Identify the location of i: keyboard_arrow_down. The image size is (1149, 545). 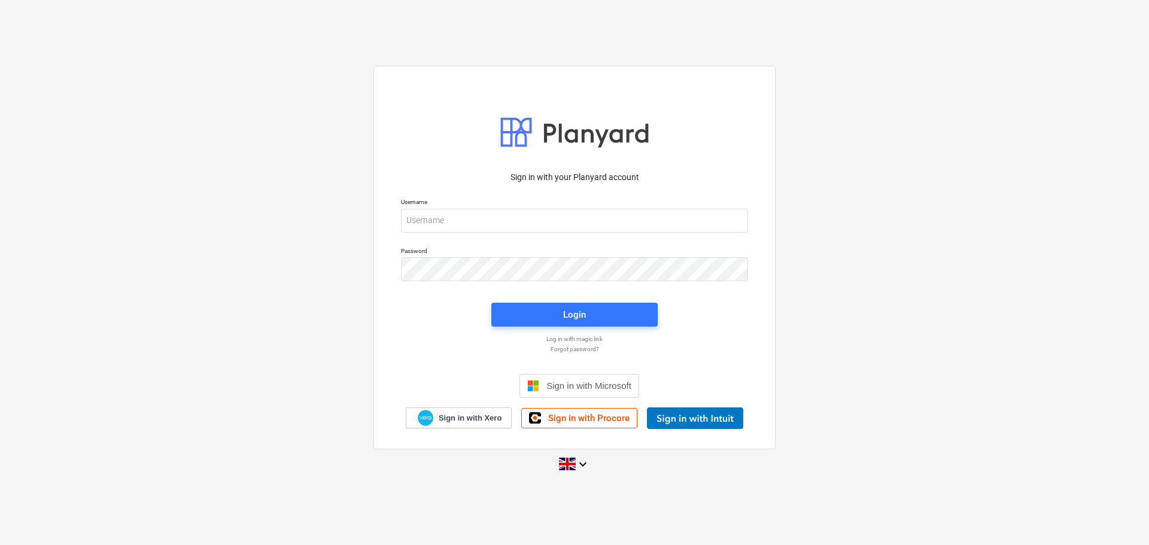
(583, 464).